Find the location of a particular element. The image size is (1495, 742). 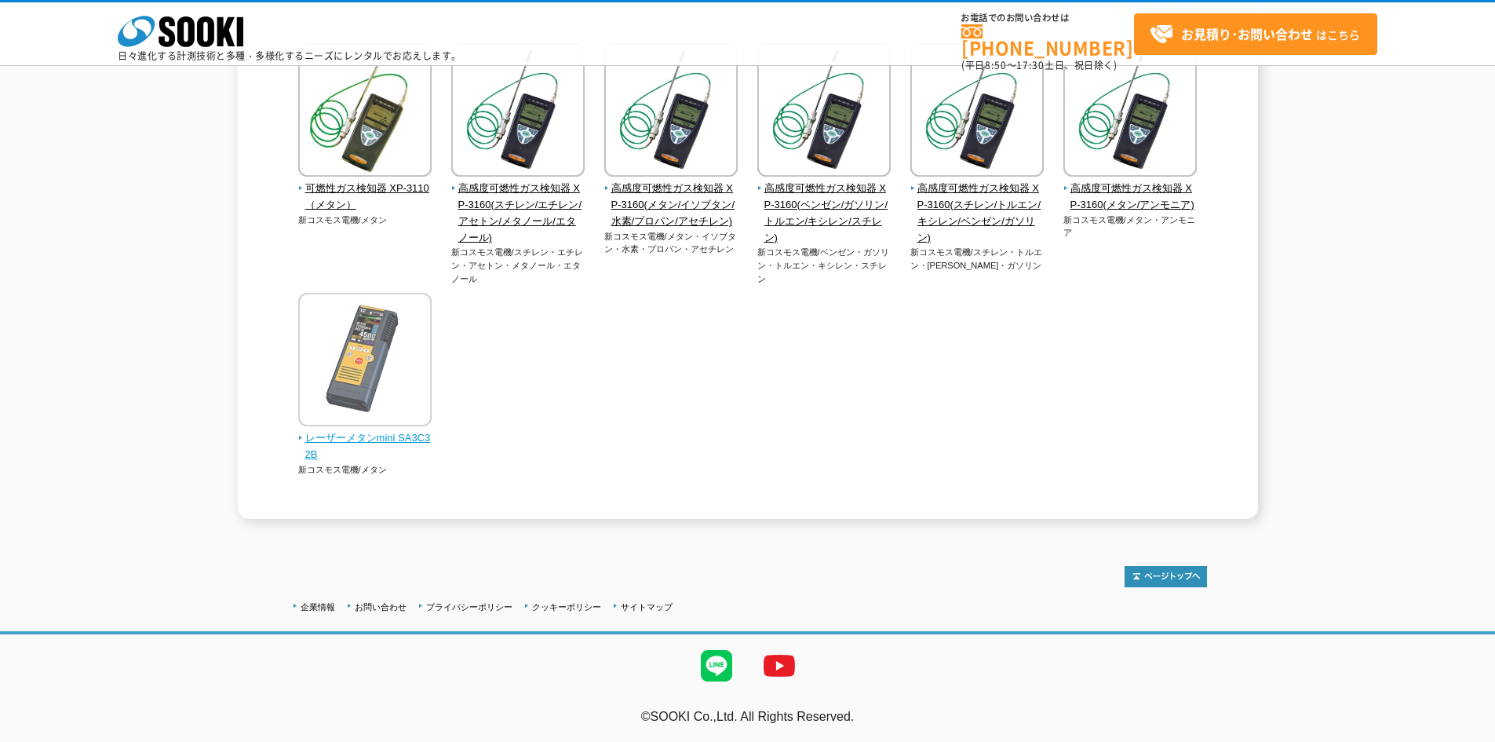

img: YouTube is located at coordinates (779, 666).